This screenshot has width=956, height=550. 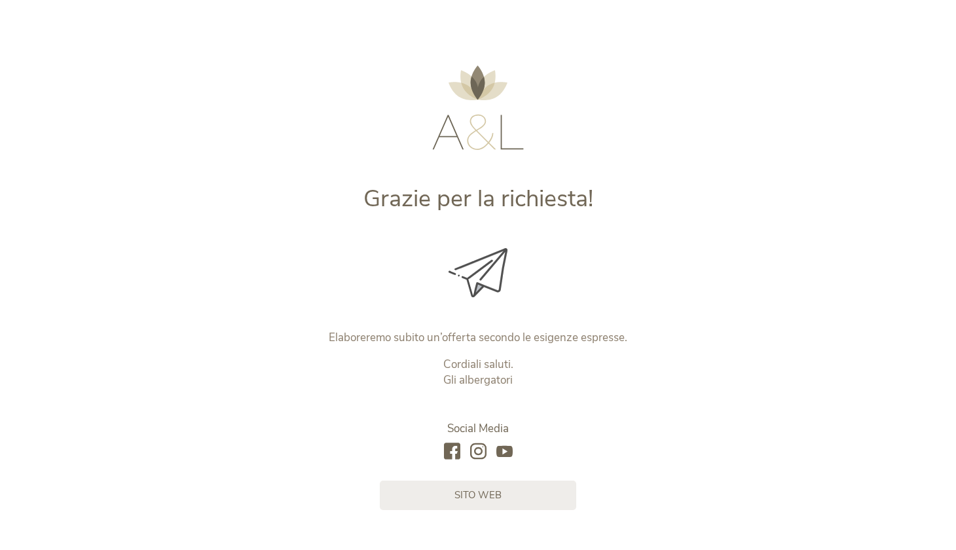 I want to click on span: Social Media, so click(x=478, y=428).